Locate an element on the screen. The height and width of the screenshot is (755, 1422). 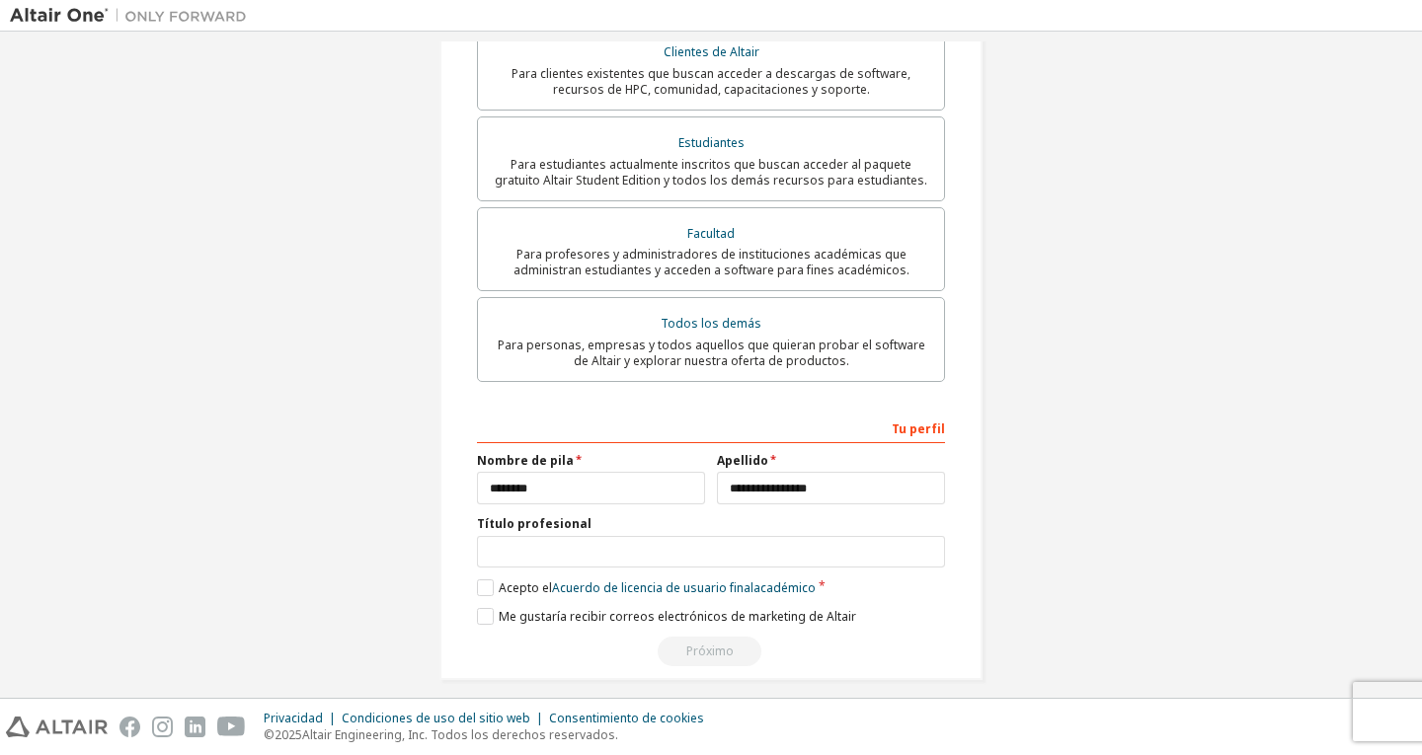
div: Lea y acepte el EULA para continuar is located at coordinates (711, 652).